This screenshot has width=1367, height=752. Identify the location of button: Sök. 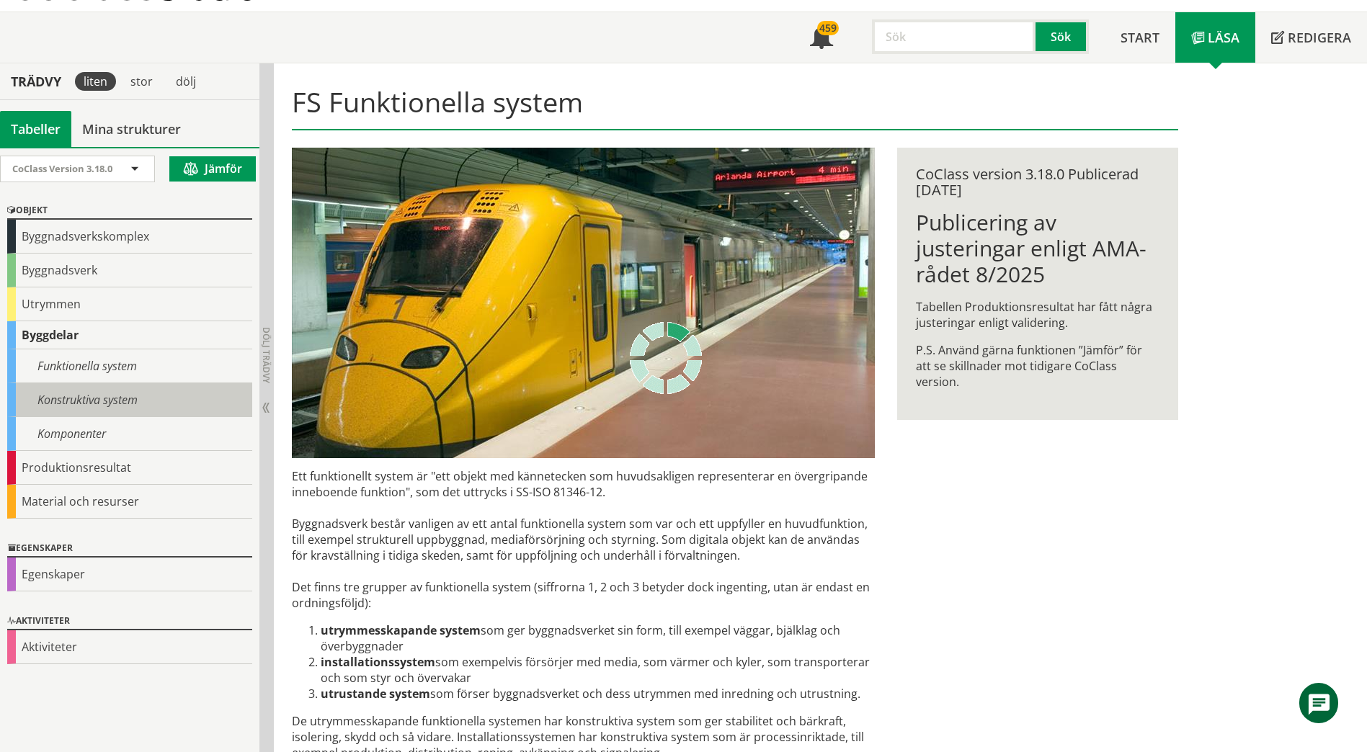
(1062, 37).